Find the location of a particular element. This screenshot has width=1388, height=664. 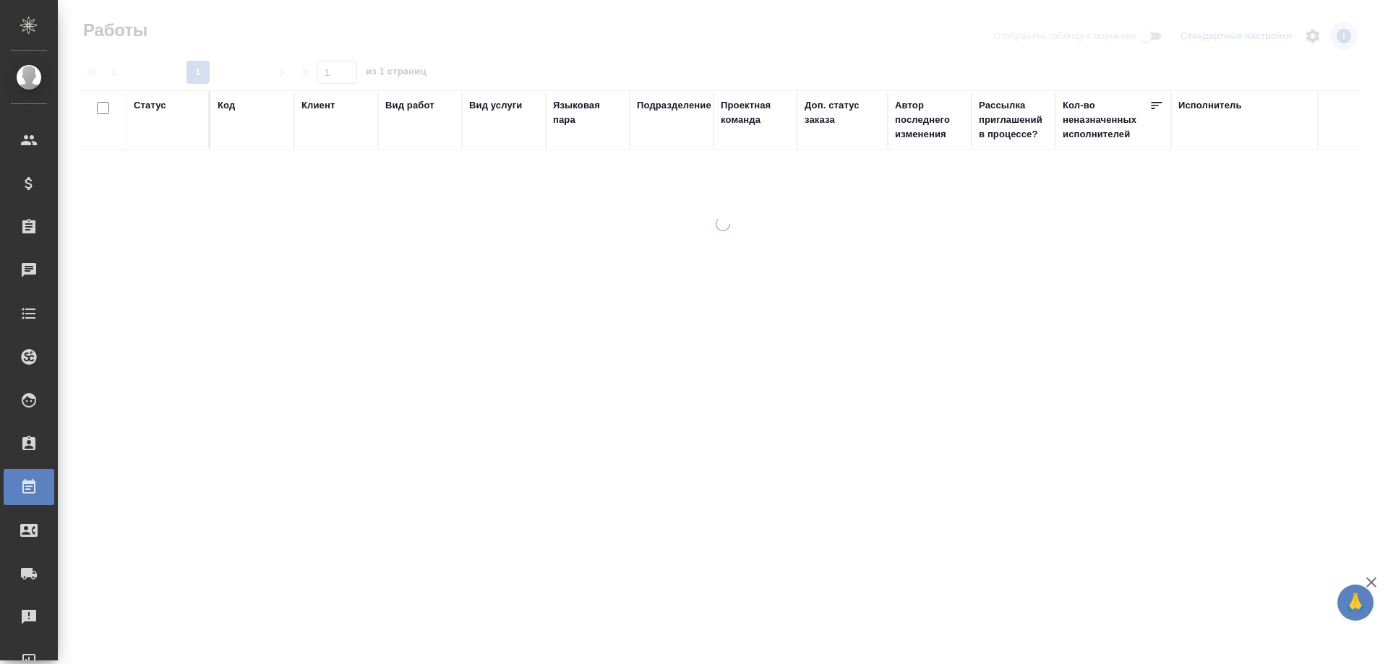

div: Доп. статус заказа is located at coordinates (842, 113).